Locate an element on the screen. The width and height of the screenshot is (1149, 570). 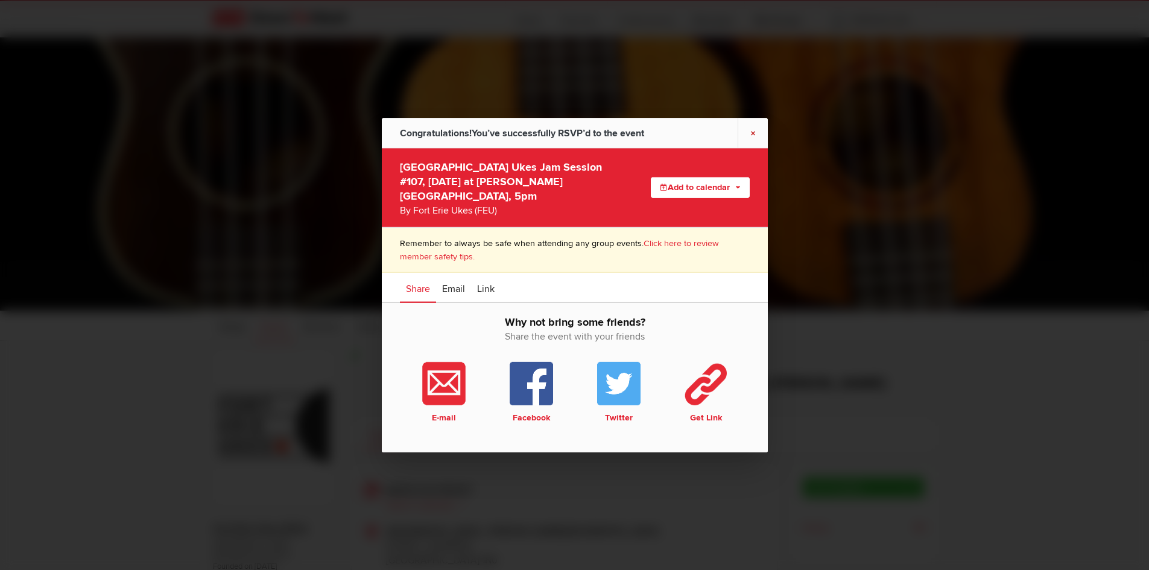
div: You’ve successfully RSVP’d to the event is located at coordinates (522, 133).